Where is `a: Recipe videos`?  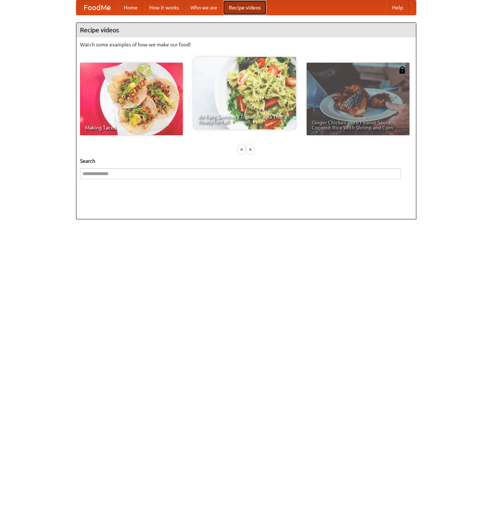 a: Recipe videos is located at coordinates (245, 8).